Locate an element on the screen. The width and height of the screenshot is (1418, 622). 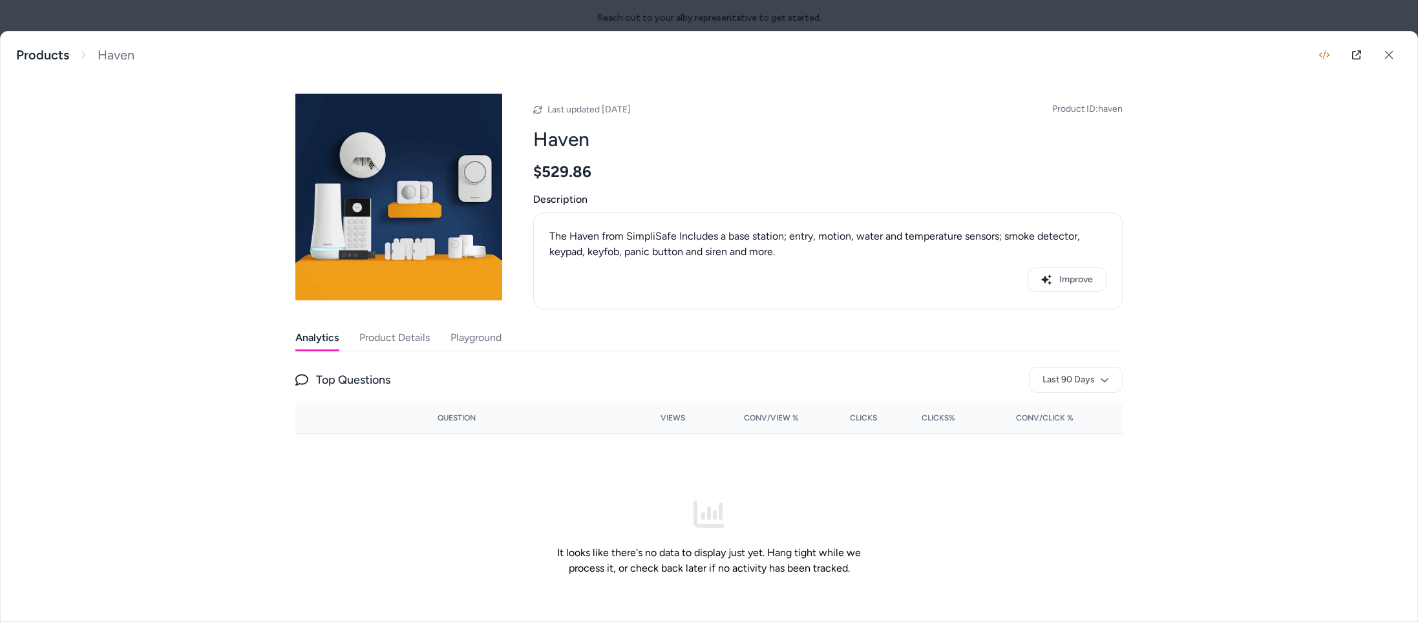
span: Question is located at coordinates (456, 418).